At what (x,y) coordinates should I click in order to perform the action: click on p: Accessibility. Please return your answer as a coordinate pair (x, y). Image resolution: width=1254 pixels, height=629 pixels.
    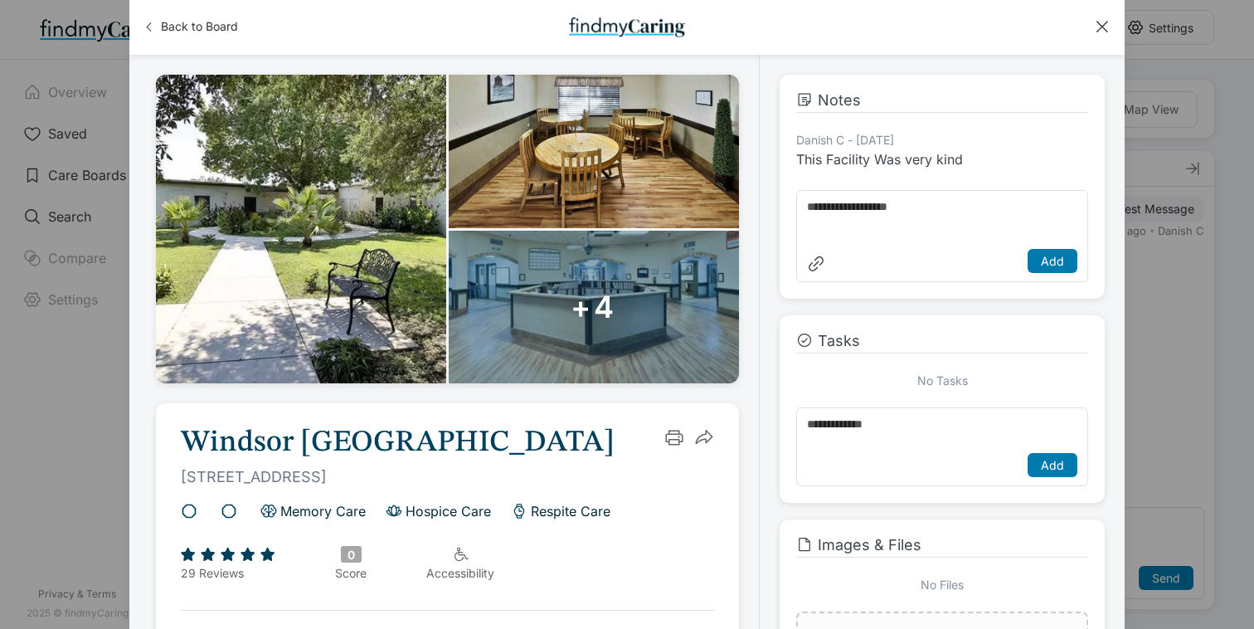
    Looking at the image, I should click on (460, 572).